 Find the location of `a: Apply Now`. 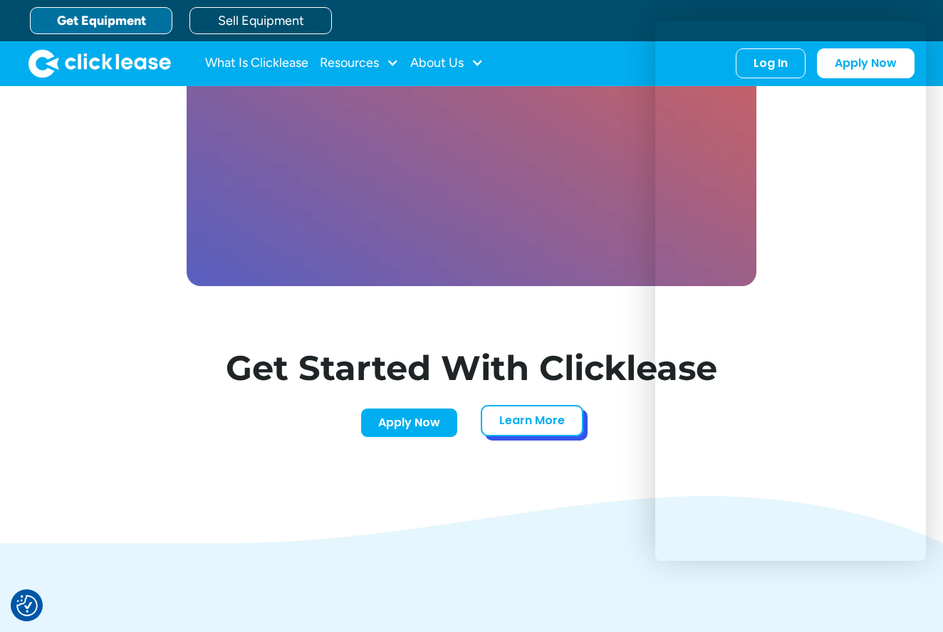

a: Apply Now is located at coordinates (409, 423).